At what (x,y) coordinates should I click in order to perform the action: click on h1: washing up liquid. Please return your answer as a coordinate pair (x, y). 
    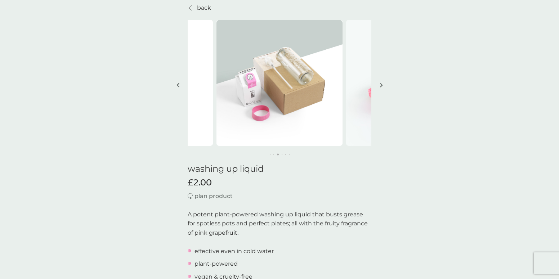
    Looking at the image, I should click on (279, 169).